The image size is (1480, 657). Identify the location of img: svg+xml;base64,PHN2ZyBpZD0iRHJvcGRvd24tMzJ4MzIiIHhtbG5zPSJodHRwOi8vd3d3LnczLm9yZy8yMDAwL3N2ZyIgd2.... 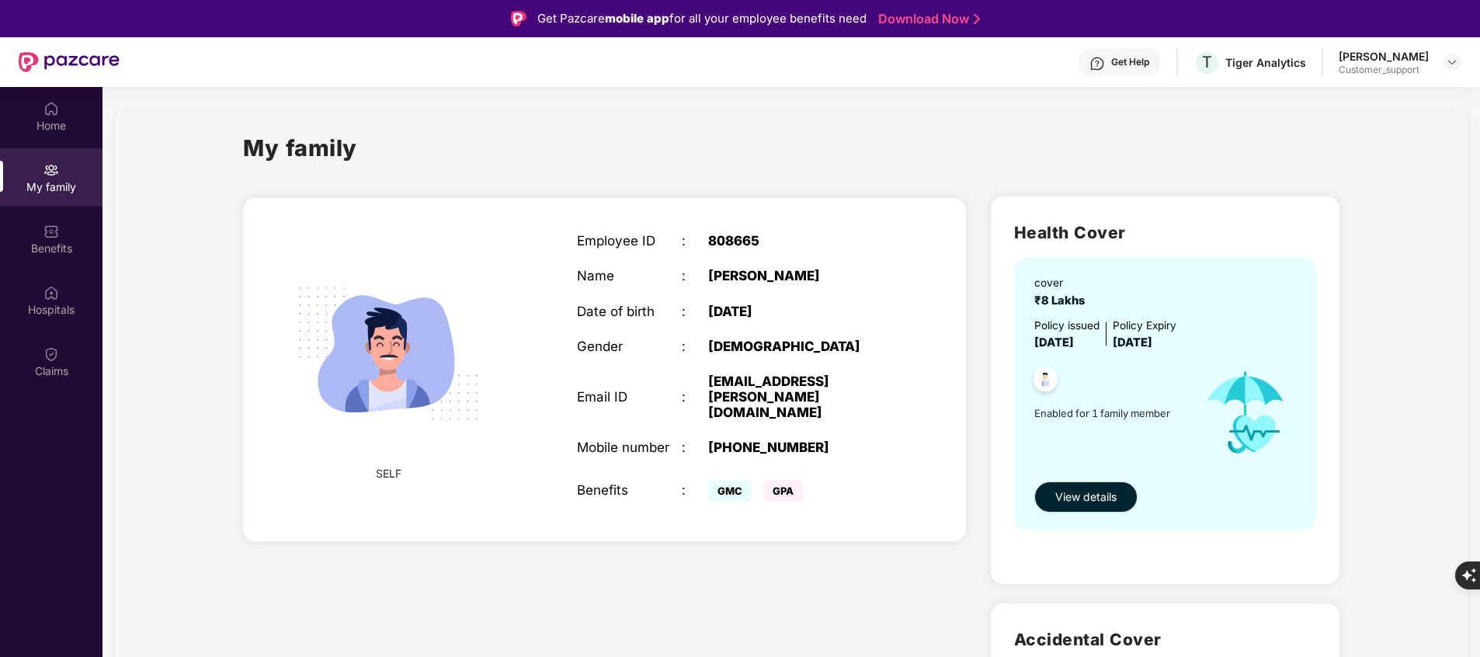
(1452, 62).